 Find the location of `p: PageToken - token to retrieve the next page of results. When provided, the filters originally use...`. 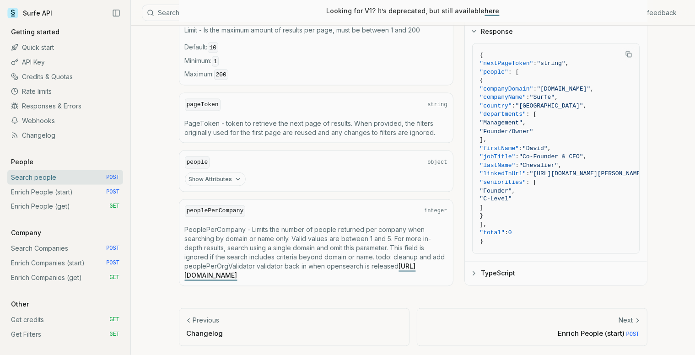

p: PageToken - token to retrieve the next page of results. When provided, the filters originally use... is located at coordinates (316, 128).